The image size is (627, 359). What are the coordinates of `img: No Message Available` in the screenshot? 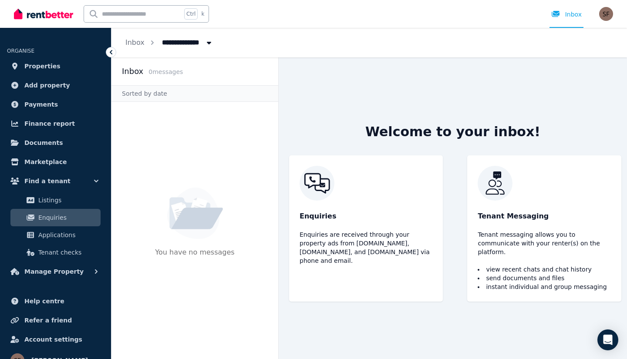 It's located at (195, 213).